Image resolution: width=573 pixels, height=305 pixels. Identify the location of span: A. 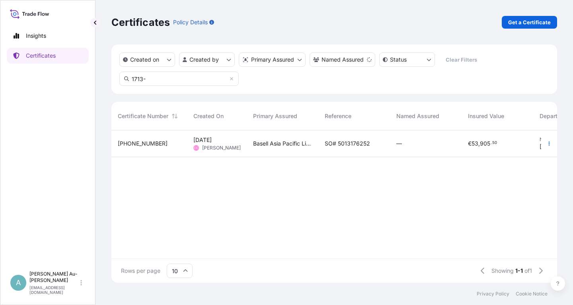
(18, 283).